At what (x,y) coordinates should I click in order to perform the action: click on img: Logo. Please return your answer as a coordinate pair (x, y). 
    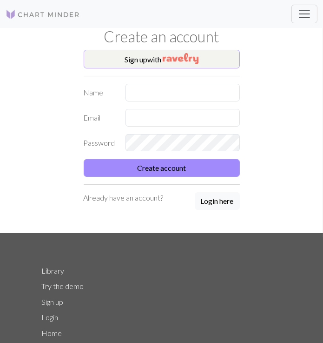
    Looking at the image, I should click on (43, 14).